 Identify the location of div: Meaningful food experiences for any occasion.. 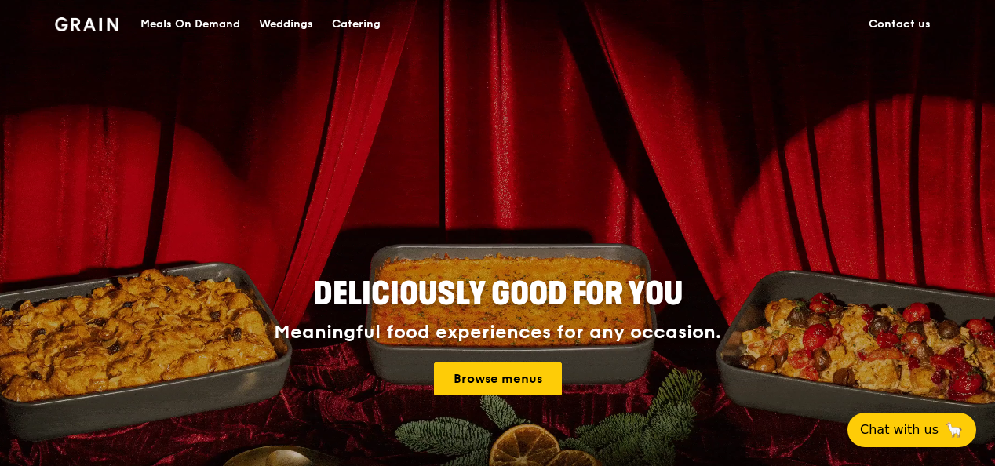
(498, 333).